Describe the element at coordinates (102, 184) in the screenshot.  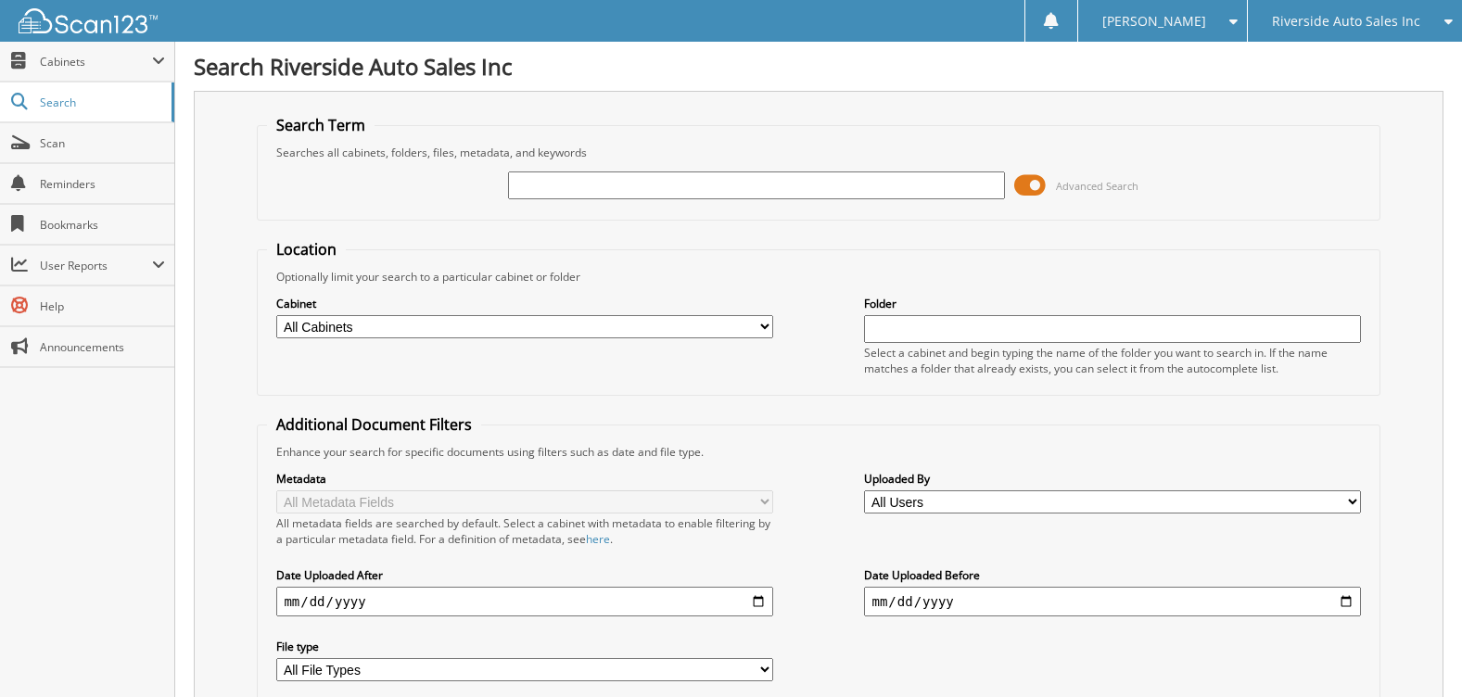
I see `span: Reminders` at that location.